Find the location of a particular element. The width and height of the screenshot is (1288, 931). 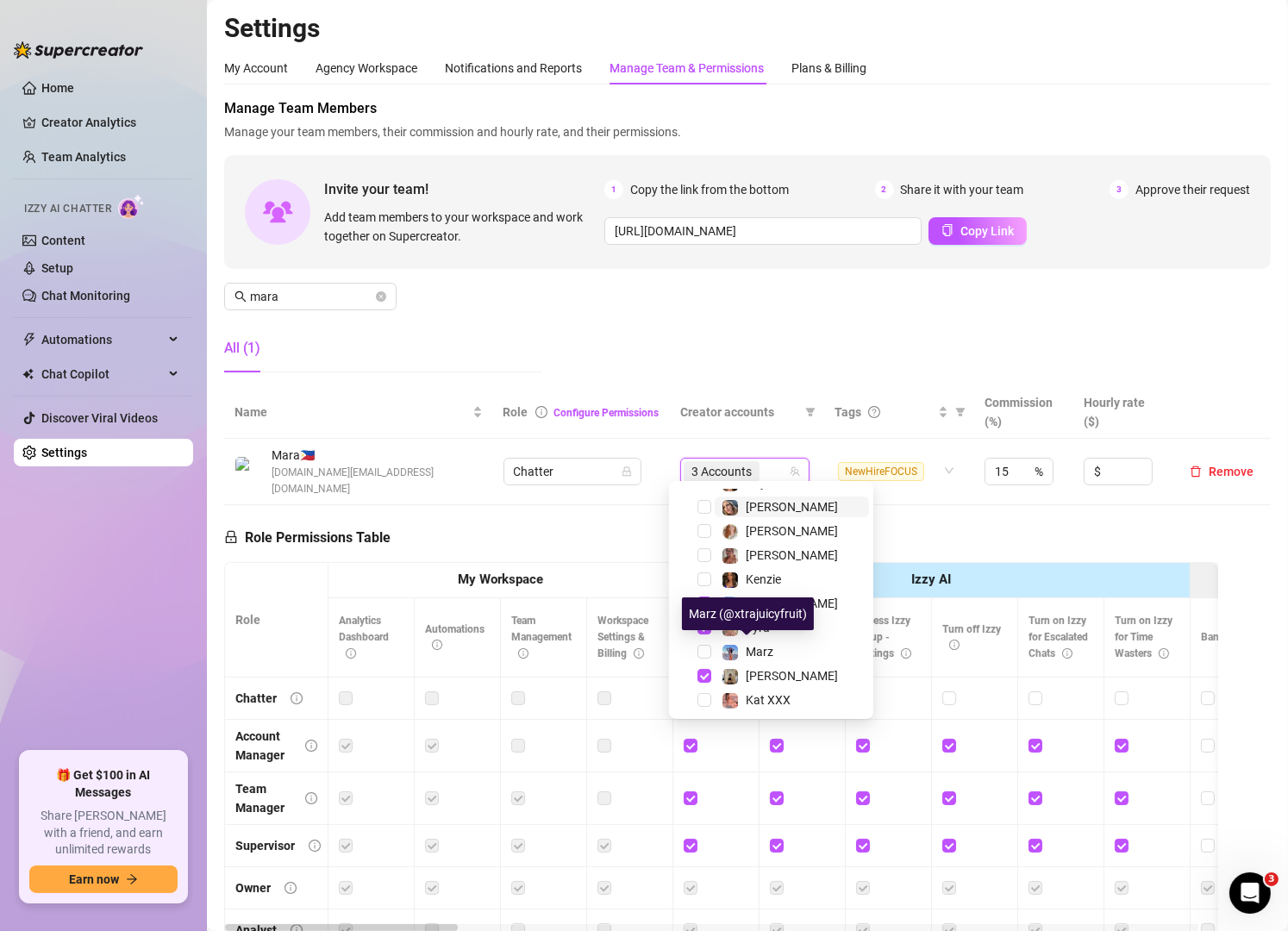

span: Turn on Izzy for Time Wasters is located at coordinates (1143, 637).